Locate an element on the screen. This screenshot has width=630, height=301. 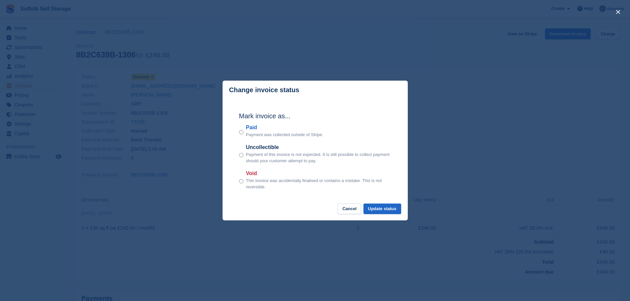
p: Change invoice status is located at coordinates (264, 90).